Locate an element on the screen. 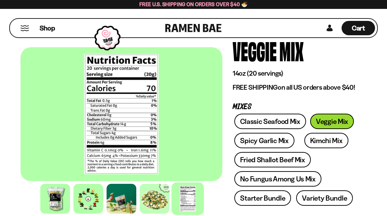 The width and height of the screenshot is (387, 216). a: Variety Bundle is located at coordinates (325, 198).